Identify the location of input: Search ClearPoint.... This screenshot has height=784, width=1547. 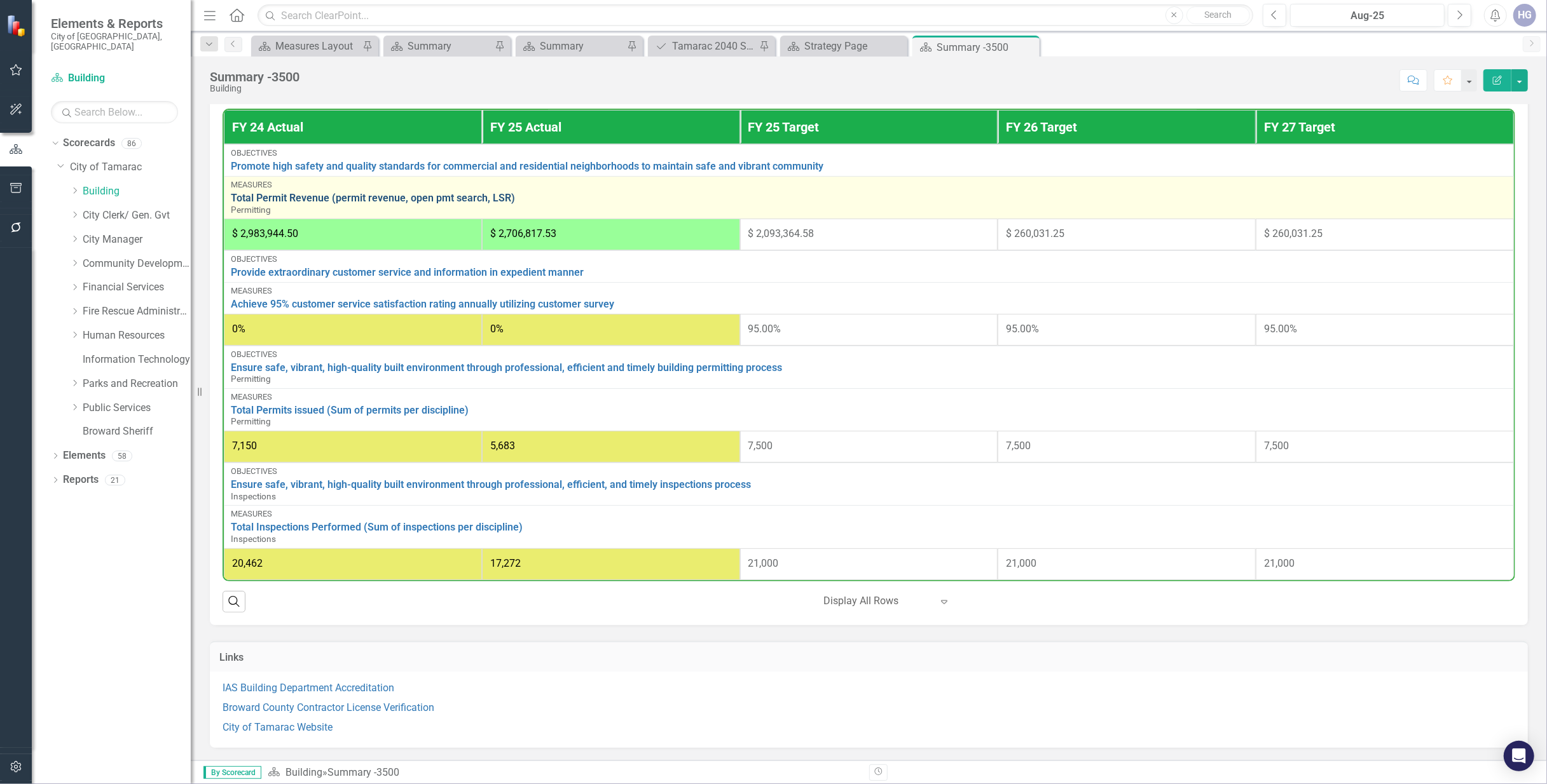
(755, 15).